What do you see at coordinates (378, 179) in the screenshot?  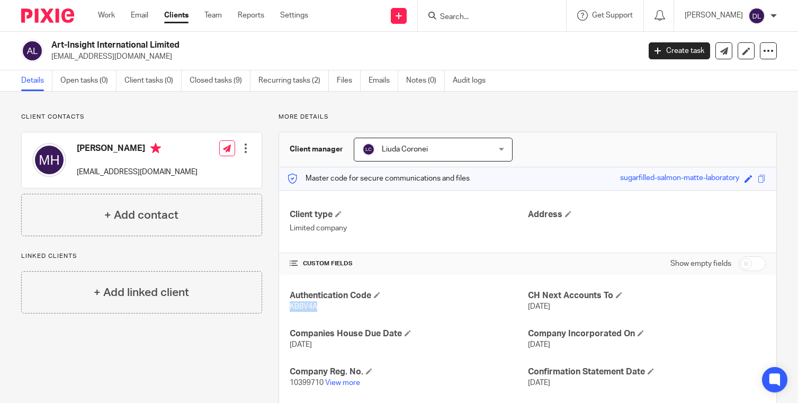 I see `p: Master code for secure communications and files` at bounding box center [378, 179].